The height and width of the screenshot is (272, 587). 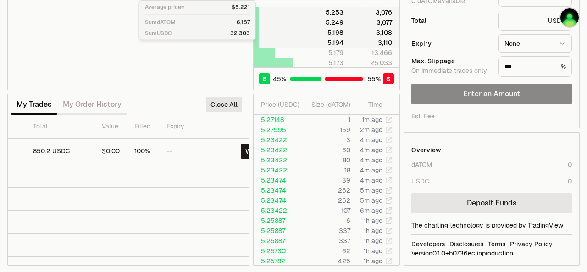 What do you see at coordinates (371, 33) in the screenshot?
I see `div: 3,108` at bounding box center [371, 33].